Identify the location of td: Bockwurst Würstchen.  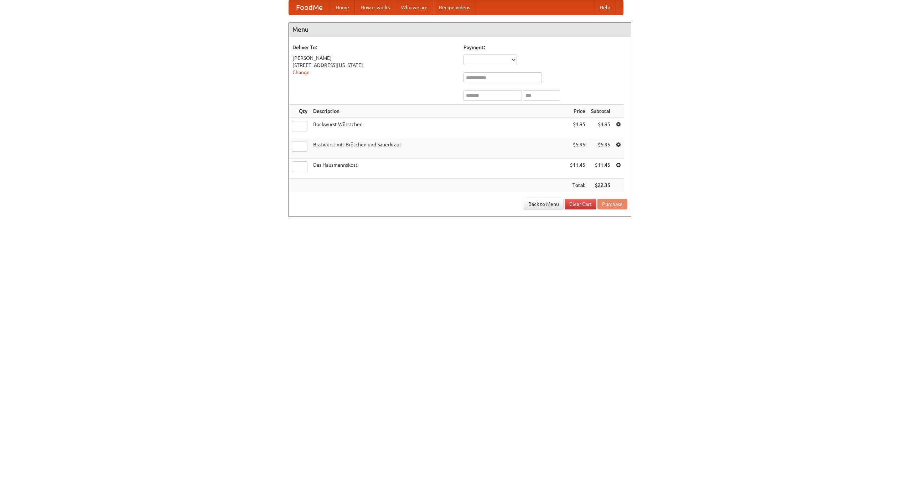
(439, 128).